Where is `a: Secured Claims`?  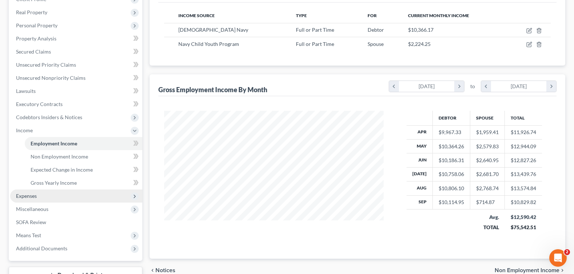 a: Secured Claims is located at coordinates (76, 52).